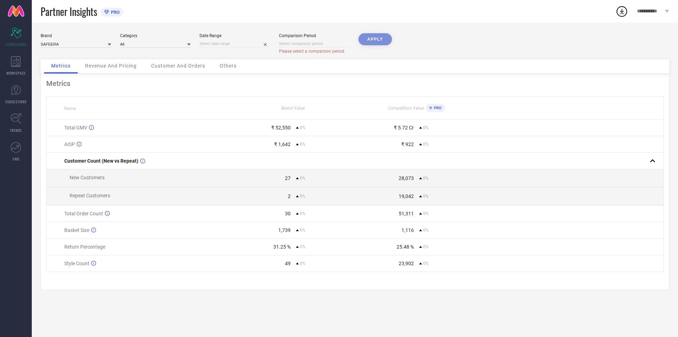 The width and height of the screenshot is (678, 337). I want to click on span: TRENDS, so click(16, 130).